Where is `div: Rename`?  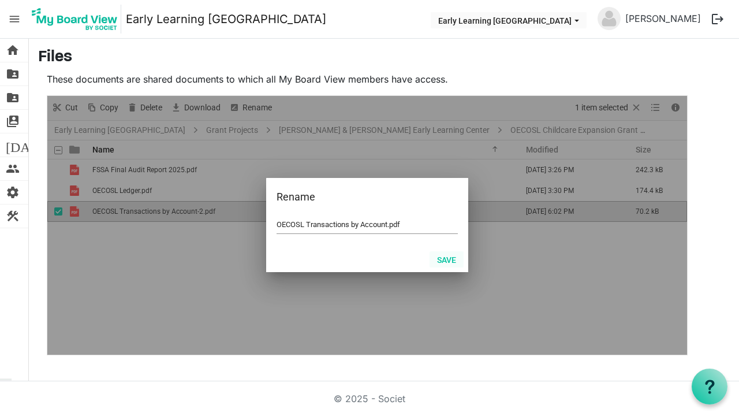 div: Rename is located at coordinates (349, 197).